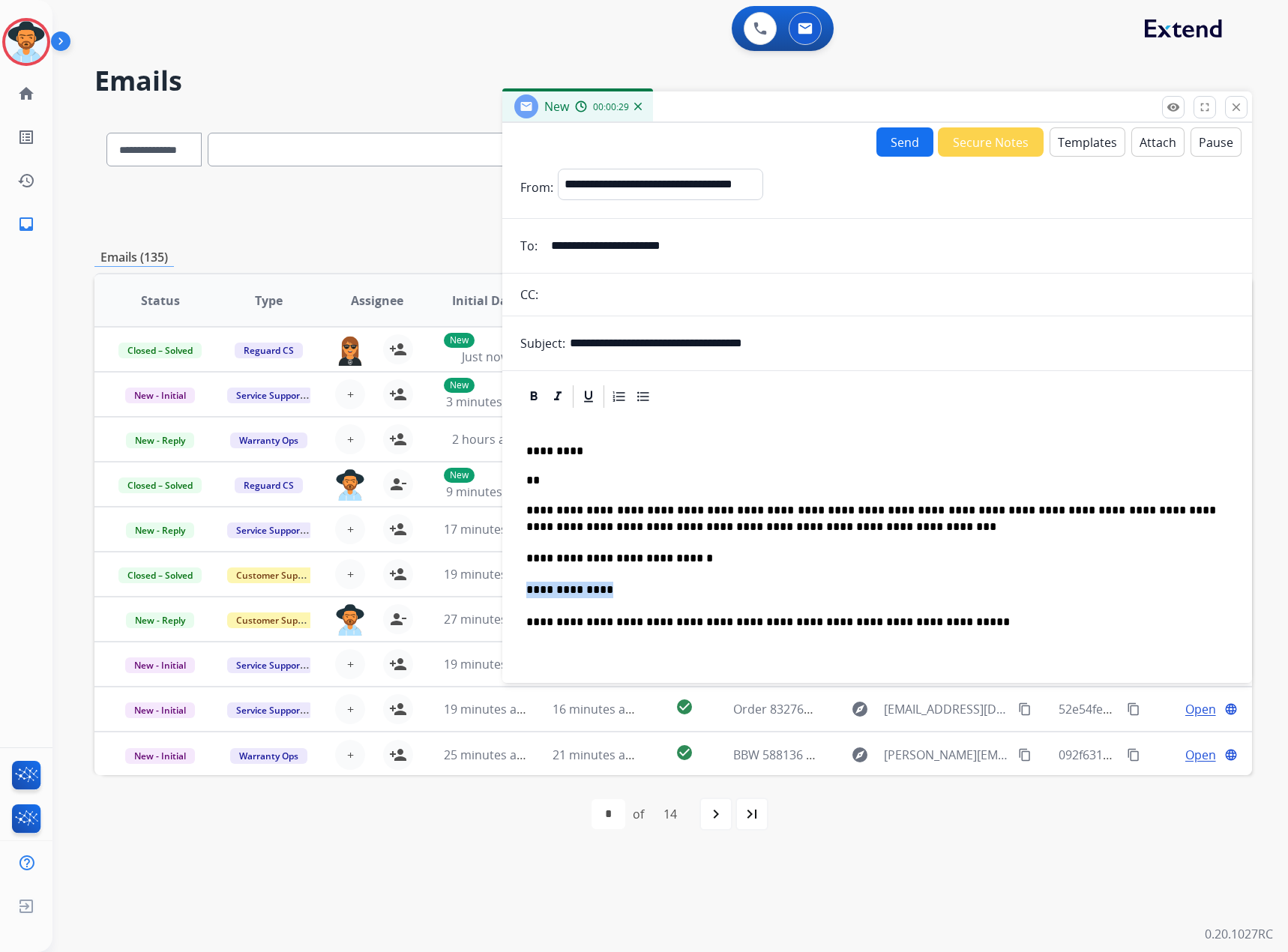 This screenshot has height=952, width=1288. Describe the element at coordinates (134, 257) in the screenshot. I see `p: Emails (135)` at that location.